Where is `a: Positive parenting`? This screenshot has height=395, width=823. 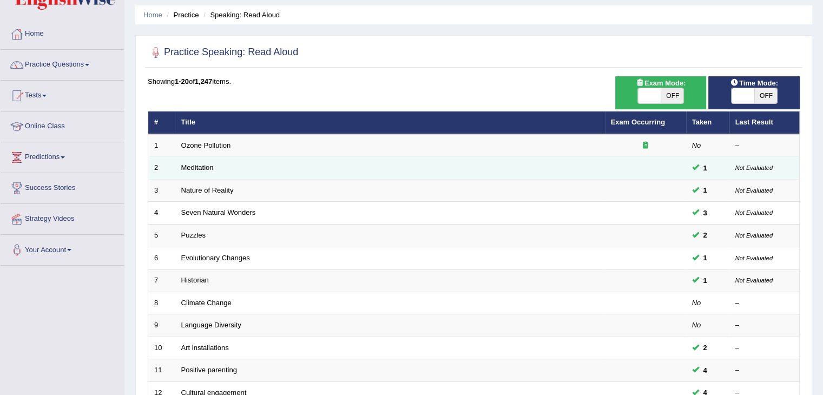
a: Positive parenting is located at coordinates (209, 370).